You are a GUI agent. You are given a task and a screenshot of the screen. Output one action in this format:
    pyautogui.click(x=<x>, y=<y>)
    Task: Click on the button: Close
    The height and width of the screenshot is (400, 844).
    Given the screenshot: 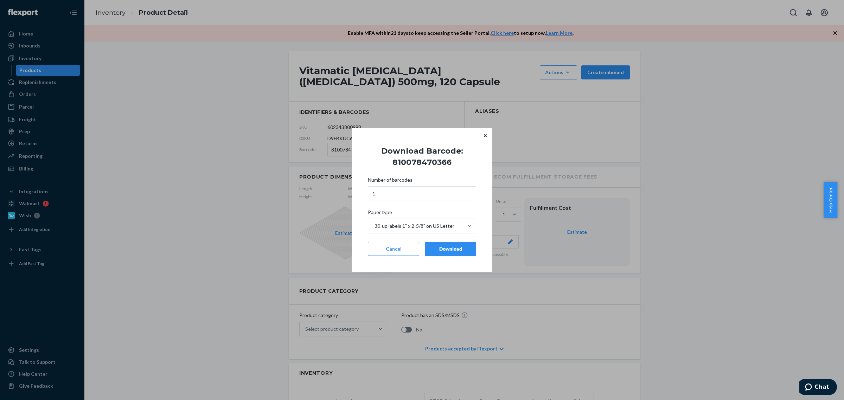 What is the action you would take?
    pyautogui.click(x=485, y=135)
    